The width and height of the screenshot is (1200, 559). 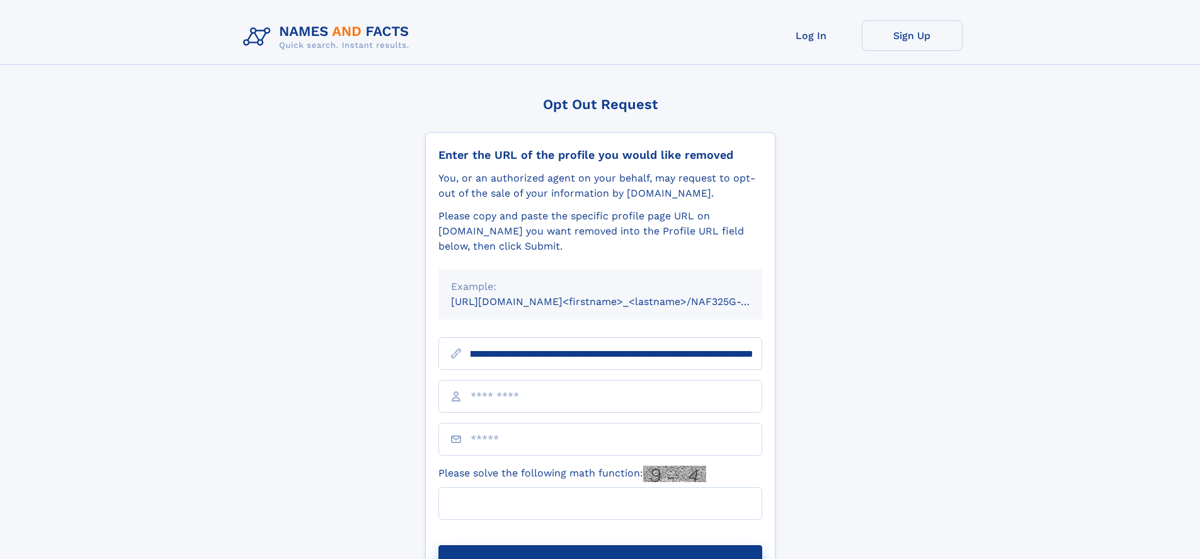 What do you see at coordinates (572, 474) in the screenshot?
I see `label: Please solve the following math function:` at bounding box center [572, 474].